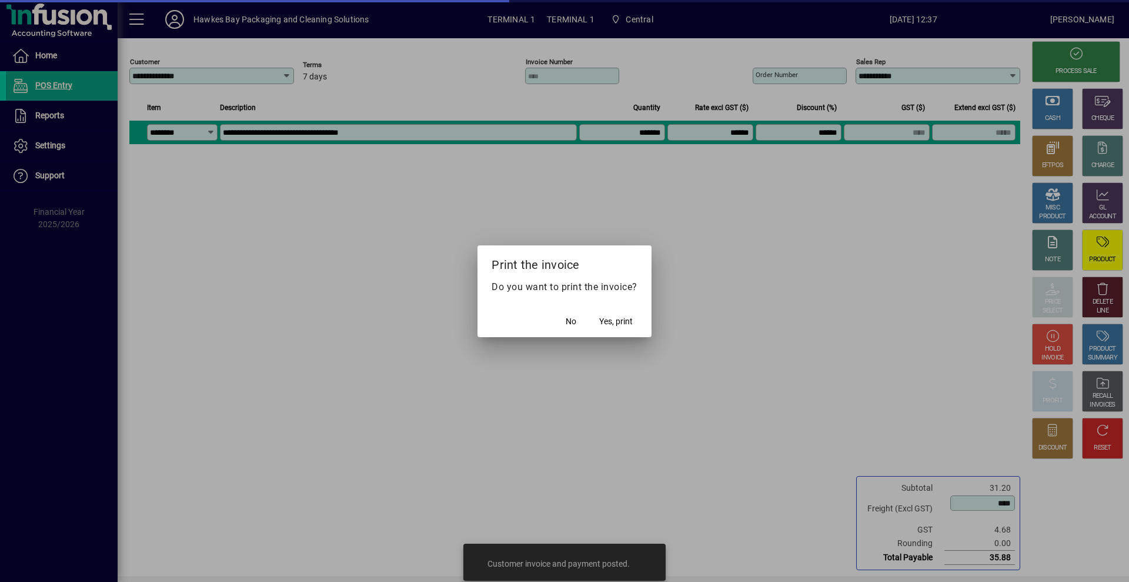 This screenshot has height=582, width=1129. Describe the element at coordinates (571, 321) in the screenshot. I see `span: No` at that location.